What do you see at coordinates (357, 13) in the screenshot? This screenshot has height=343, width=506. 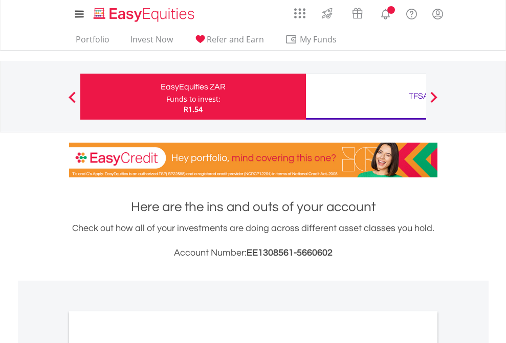 I see `img: vouchers-v2.svg` at bounding box center [357, 13].